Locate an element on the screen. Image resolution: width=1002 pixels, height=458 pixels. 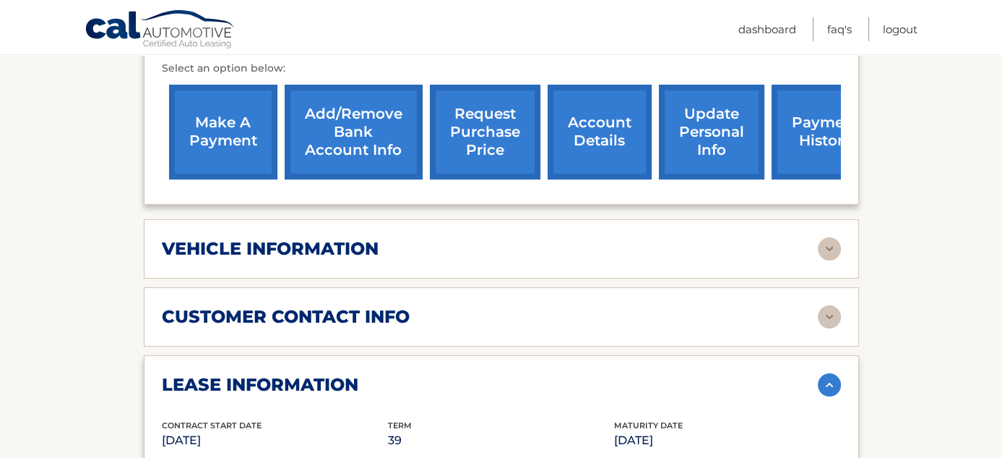
span: Term is located at coordinates (400, 425).